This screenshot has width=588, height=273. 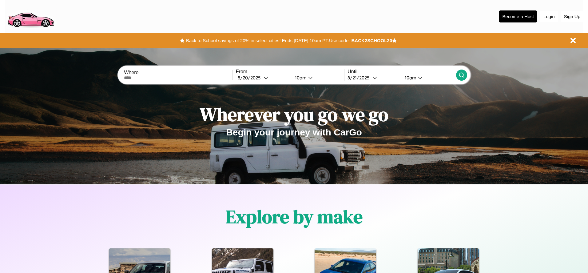 What do you see at coordinates (294, 217) in the screenshot?
I see `h1: Explore by make` at bounding box center [294, 217].